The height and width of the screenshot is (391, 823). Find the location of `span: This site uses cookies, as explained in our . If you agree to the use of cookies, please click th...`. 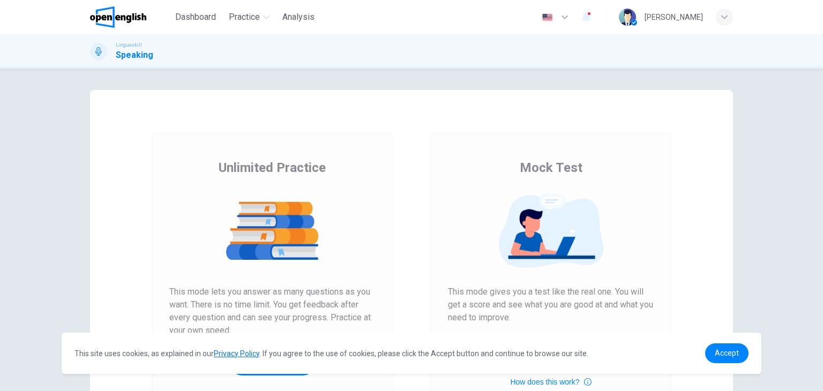

span: This site uses cookies, as explained in our . If you agree to the use of cookies, please click th... is located at coordinates (331, 354).